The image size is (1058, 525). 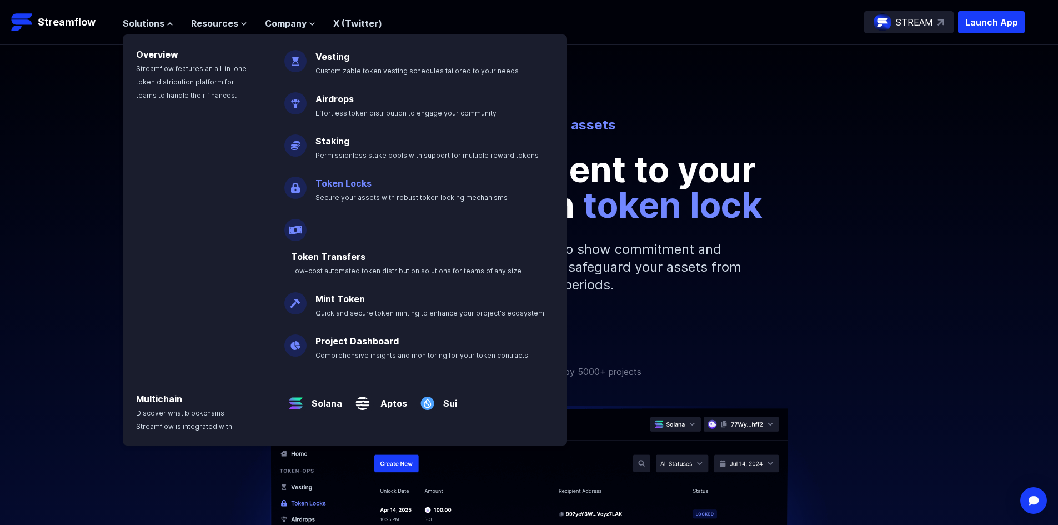 What do you see at coordinates (882, 22) in the screenshot?
I see `img: streamflow-logo-circle.png` at bounding box center [882, 22].